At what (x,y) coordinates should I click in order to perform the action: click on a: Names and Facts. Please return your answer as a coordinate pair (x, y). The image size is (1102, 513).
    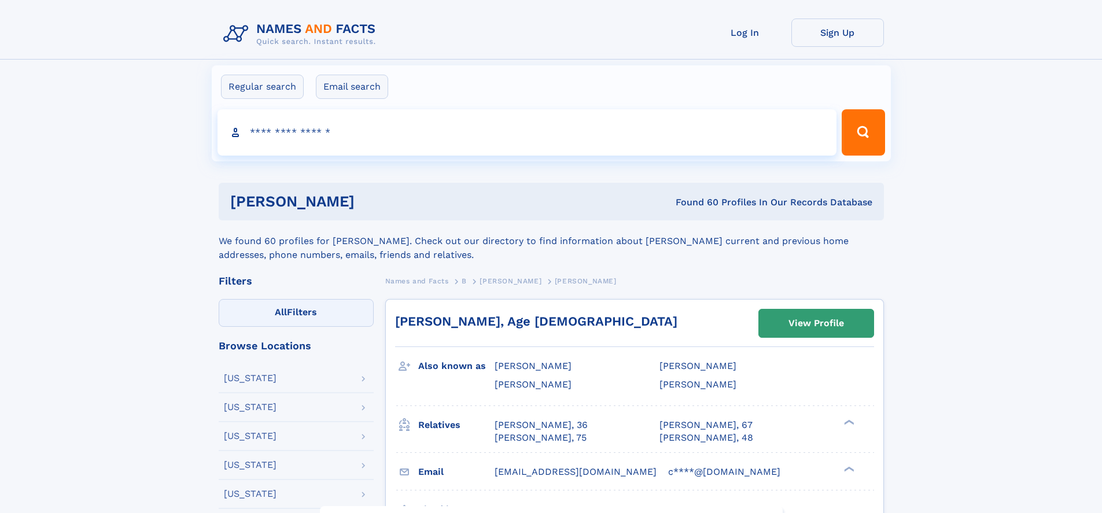
    Looking at the image, I should click on (417, 281).